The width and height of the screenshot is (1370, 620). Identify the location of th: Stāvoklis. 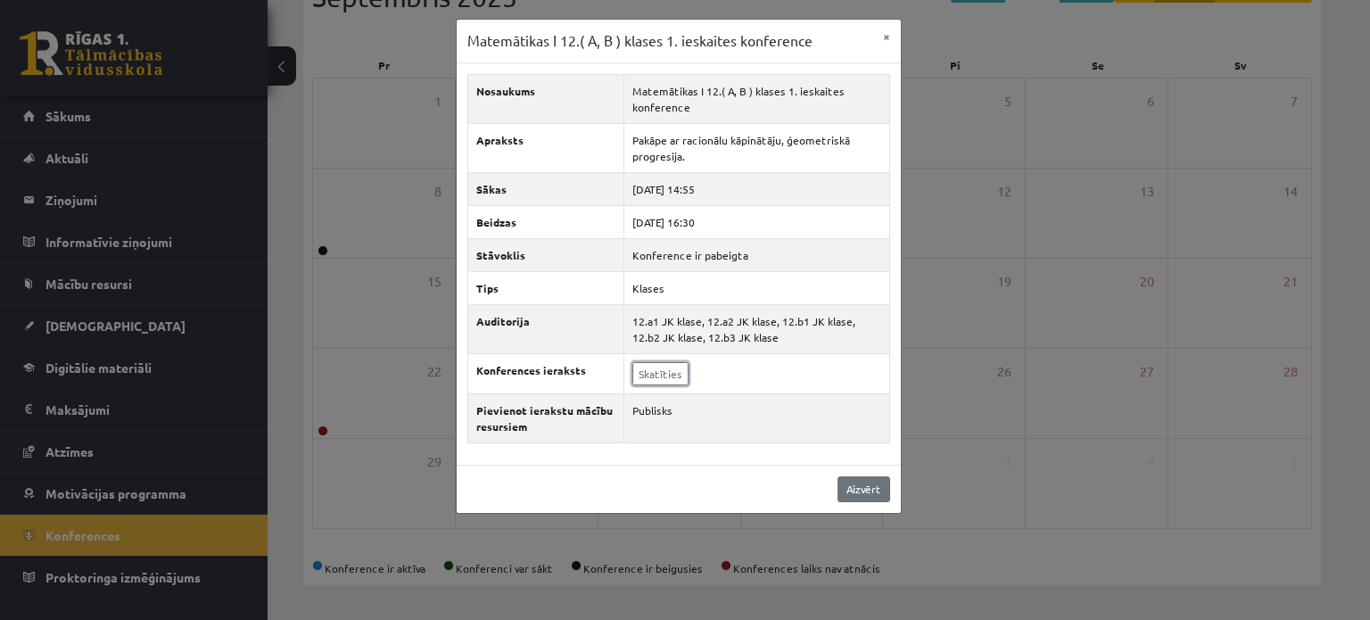
(545, 254).